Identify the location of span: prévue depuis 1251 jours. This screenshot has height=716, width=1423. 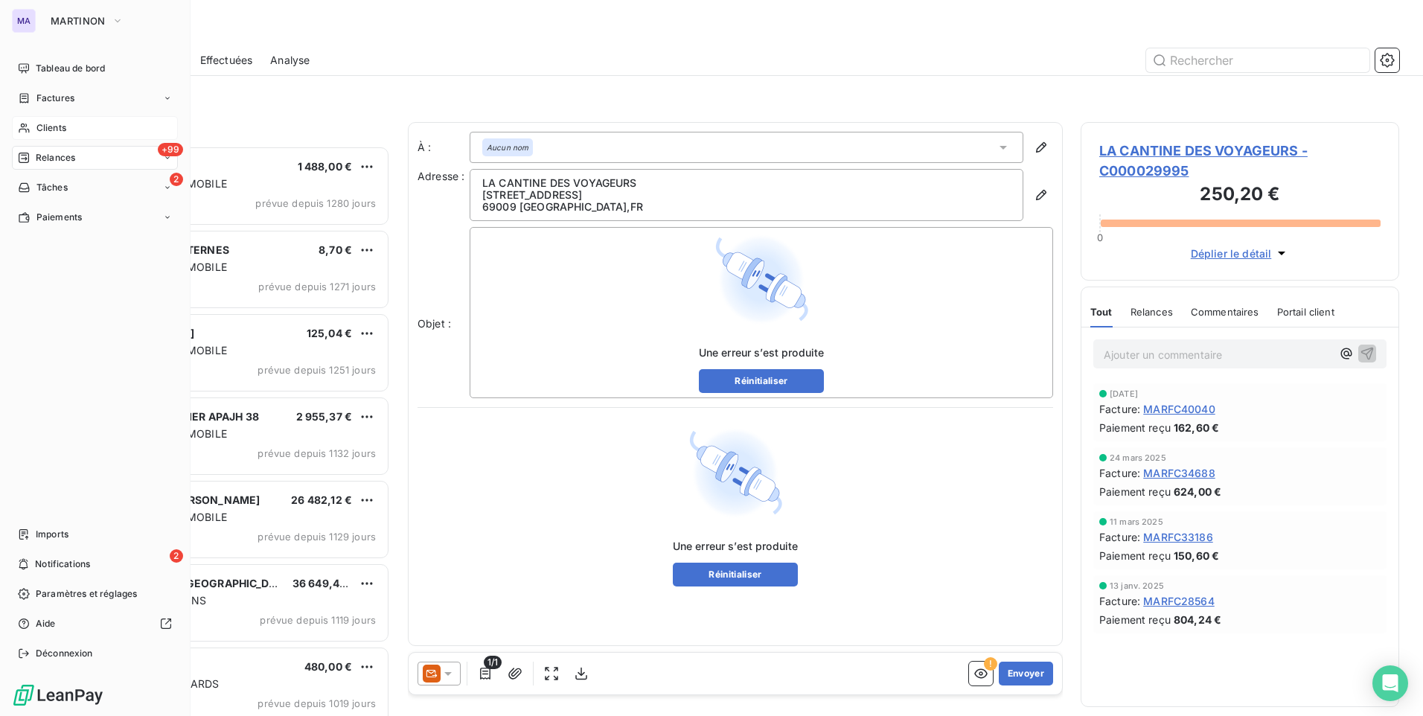
(316, 370).